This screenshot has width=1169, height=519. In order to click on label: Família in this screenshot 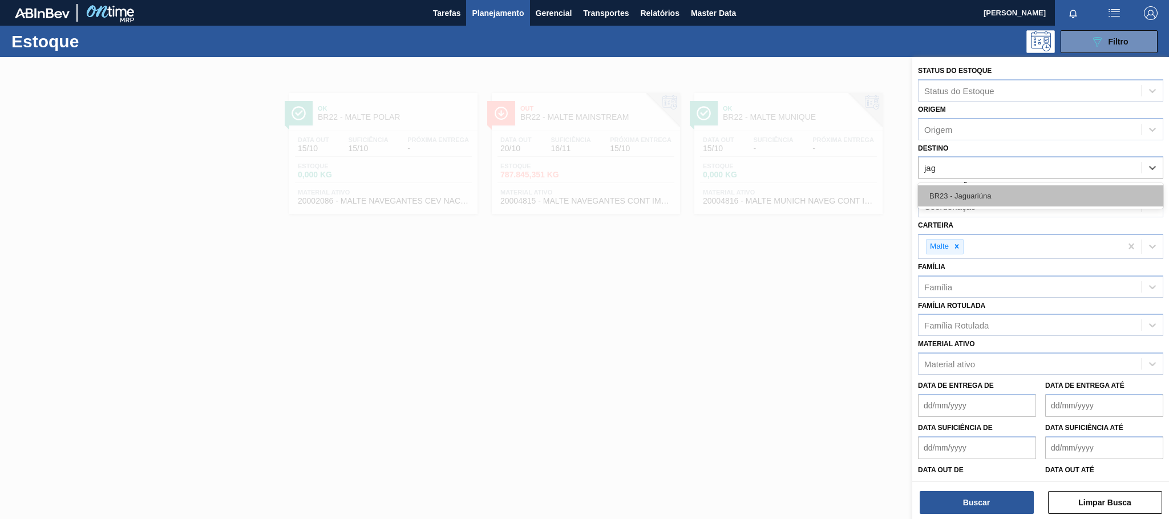, I will do `click(932, 267)`.